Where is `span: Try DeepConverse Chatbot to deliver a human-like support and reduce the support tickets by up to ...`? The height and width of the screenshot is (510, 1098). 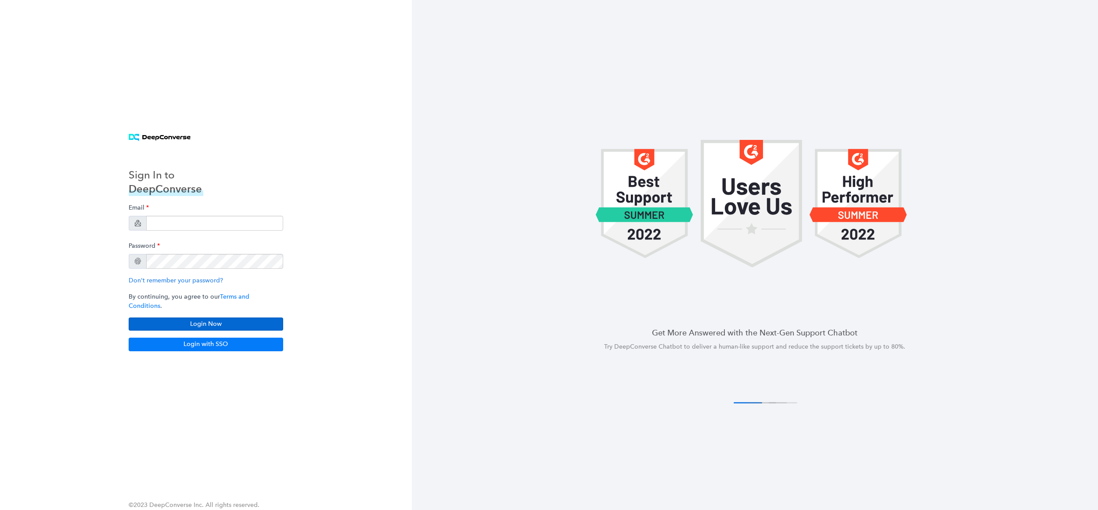 span: Try DeepConverse Chatbot to deliver a human-like support and reduce the support tickets by up to ... is located at coordinates (754, 347).